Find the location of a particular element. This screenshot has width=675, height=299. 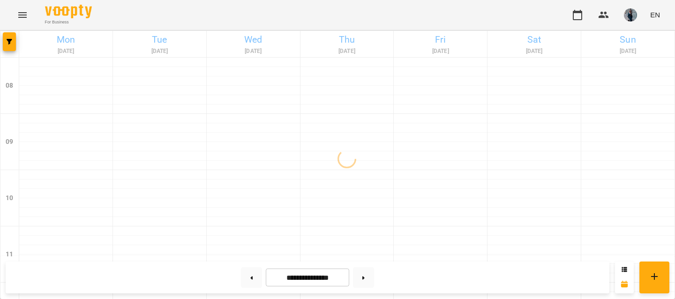

button: Menu is located at coordinates (23, 15).